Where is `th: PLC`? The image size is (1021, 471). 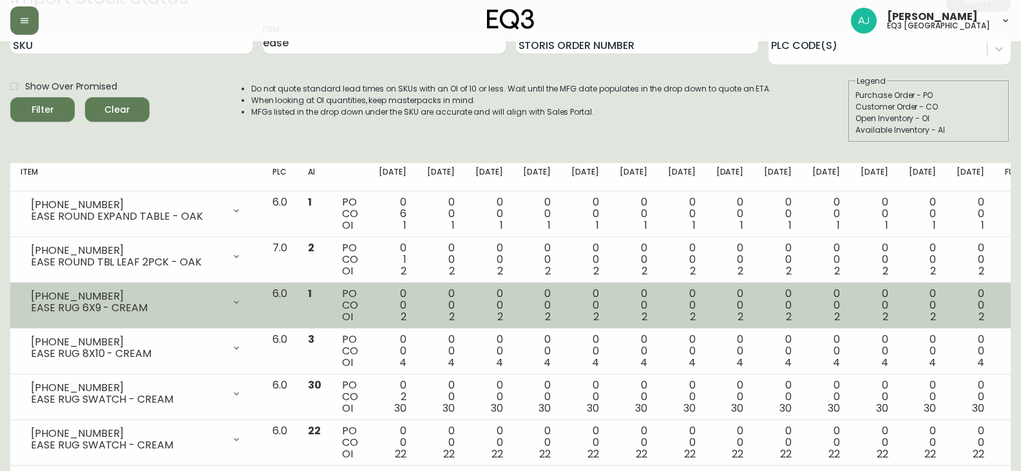
th: PLC is located at coordinates (280, 177).